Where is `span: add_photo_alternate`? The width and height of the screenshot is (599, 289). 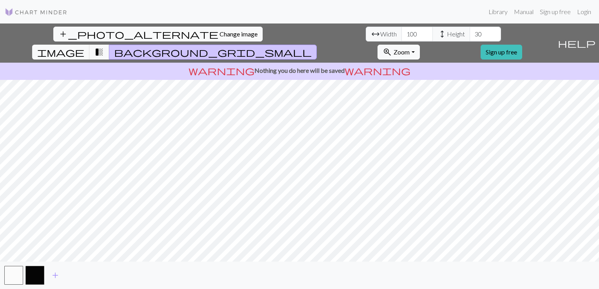
span: add_photo_alternate is located at coordinates (138, 34).